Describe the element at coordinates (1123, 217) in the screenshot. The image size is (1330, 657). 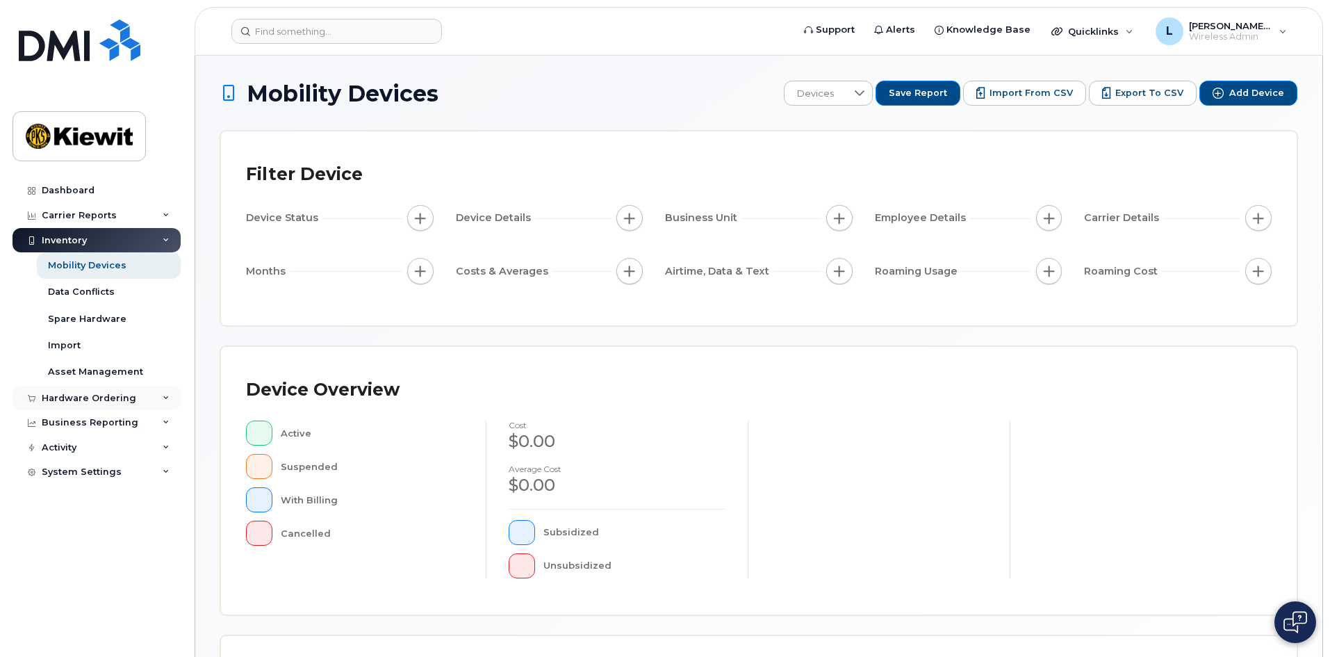
I see `span: Carrier Details` at that location.